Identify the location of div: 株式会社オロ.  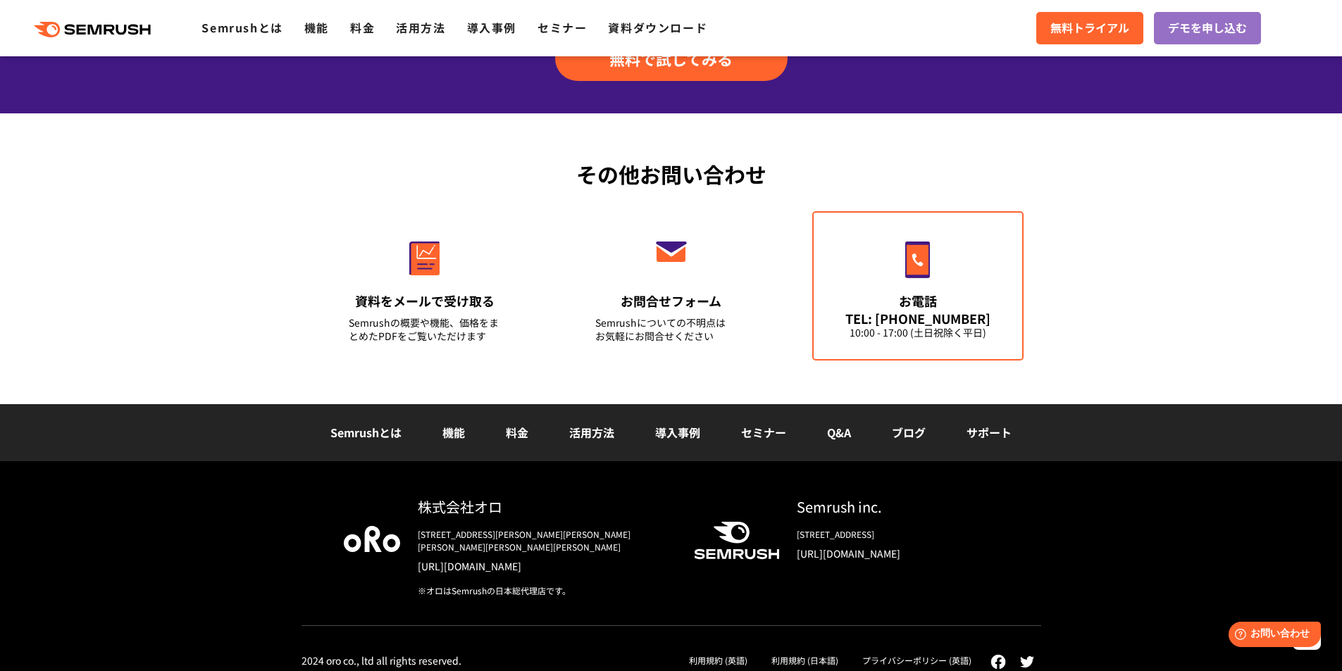
(545, 507).